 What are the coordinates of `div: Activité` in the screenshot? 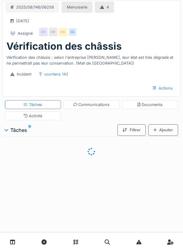 It's located at (33, 116).